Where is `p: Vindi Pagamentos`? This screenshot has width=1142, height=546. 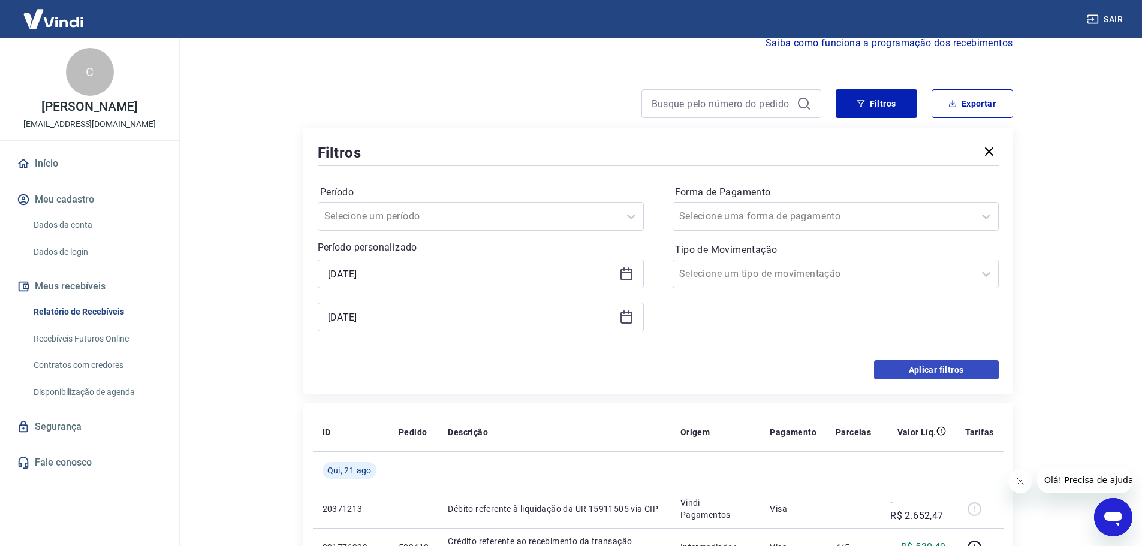
p: Vindi Pagamentos is located at coordinates (716, 509).